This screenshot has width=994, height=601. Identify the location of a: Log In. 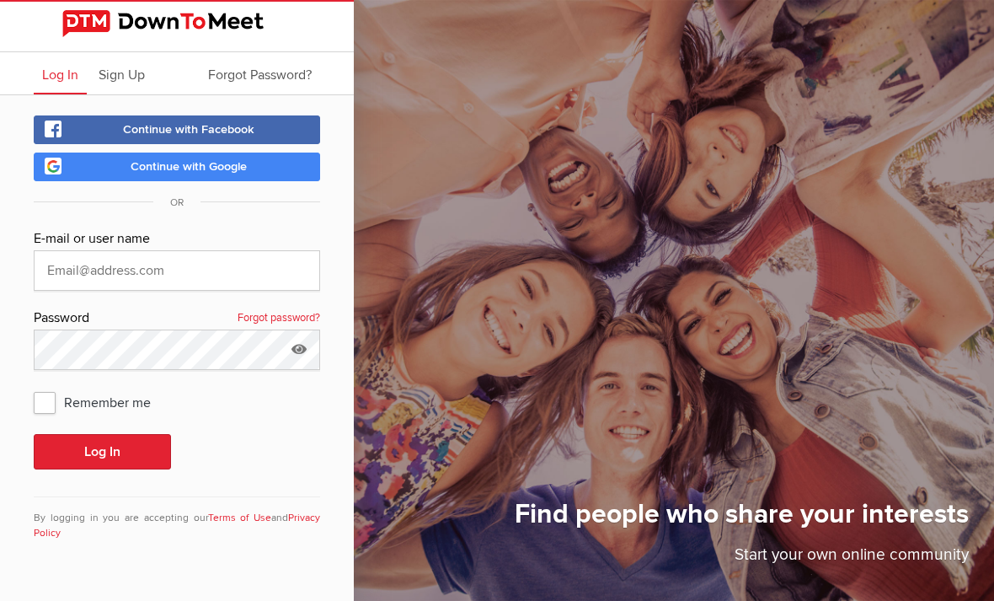
(60, 73).